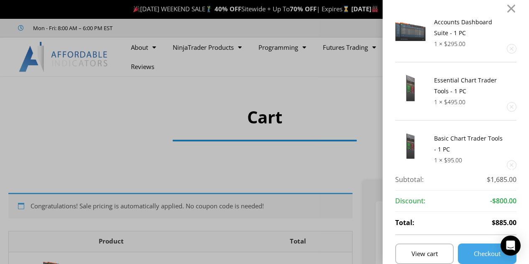  I want to click on strong: Total:, so click(405, 223).